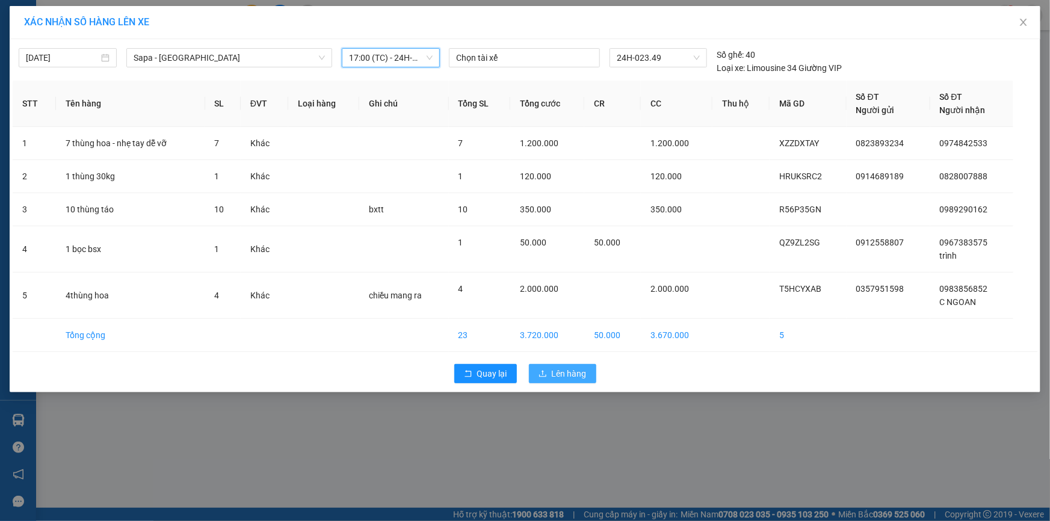 The image size is (1050, 521). I want to click on span: Lên hàng, so click(569, 374).